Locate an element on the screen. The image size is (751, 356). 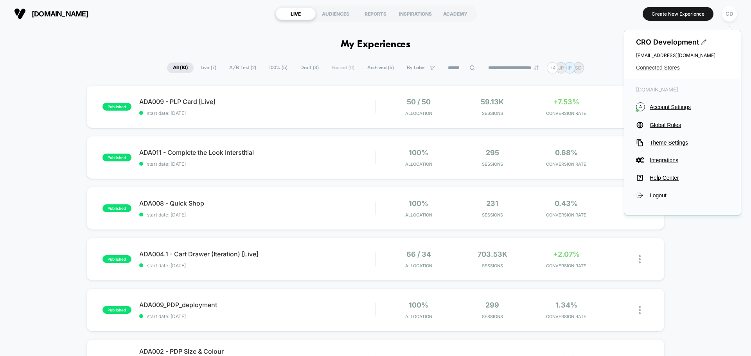
div: ACADEMY is located at coordinates (455, 14).